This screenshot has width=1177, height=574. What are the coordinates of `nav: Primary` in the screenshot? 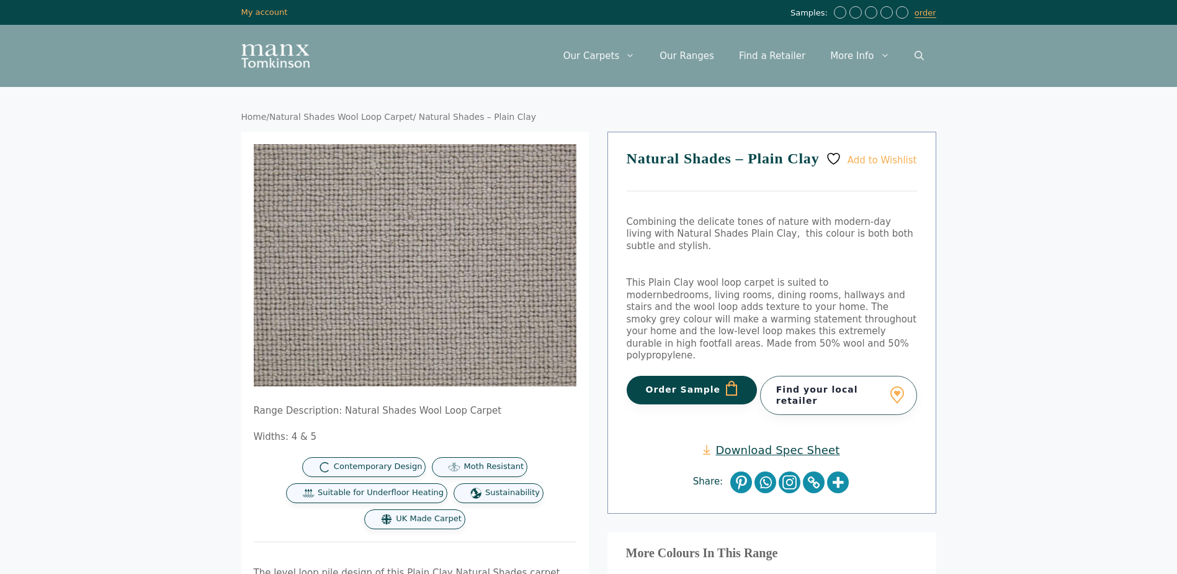 It's located at (744, 56).